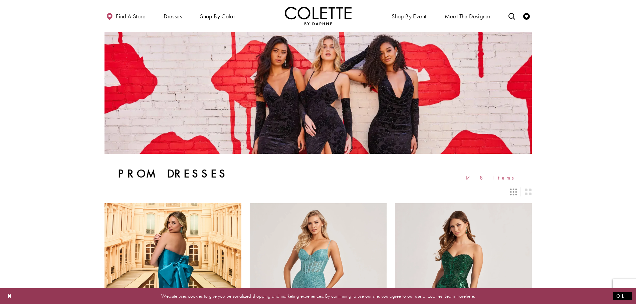  What do you see at coordinates (10, 296) in the screenshot?
I see `button: Close Dialog` at bounding box center [10, 296].